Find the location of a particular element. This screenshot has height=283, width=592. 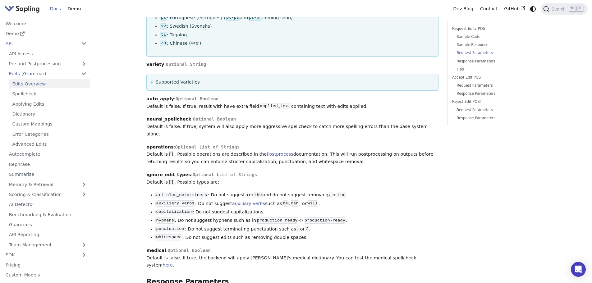

li: : Swedish (Svenska) is located at coordinates (297, 26).